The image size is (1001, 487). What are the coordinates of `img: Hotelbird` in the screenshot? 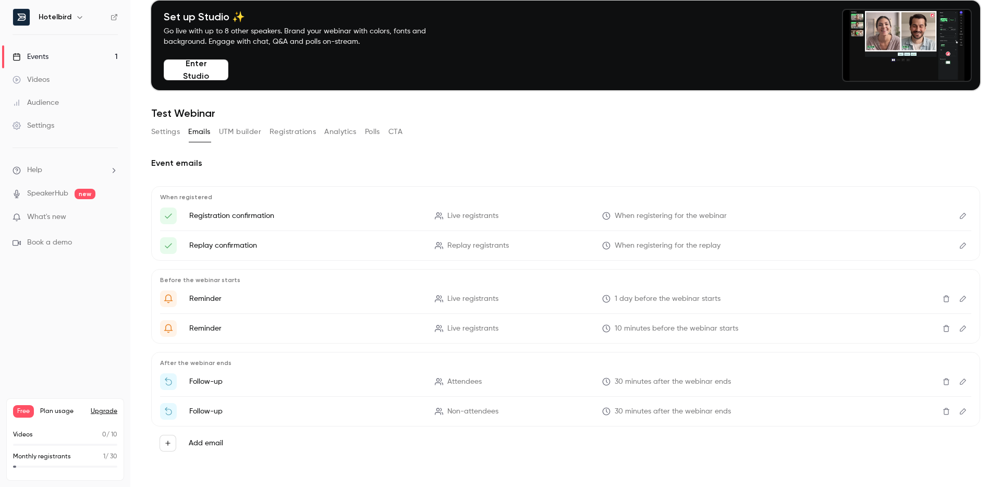 It's located at (21, 17).